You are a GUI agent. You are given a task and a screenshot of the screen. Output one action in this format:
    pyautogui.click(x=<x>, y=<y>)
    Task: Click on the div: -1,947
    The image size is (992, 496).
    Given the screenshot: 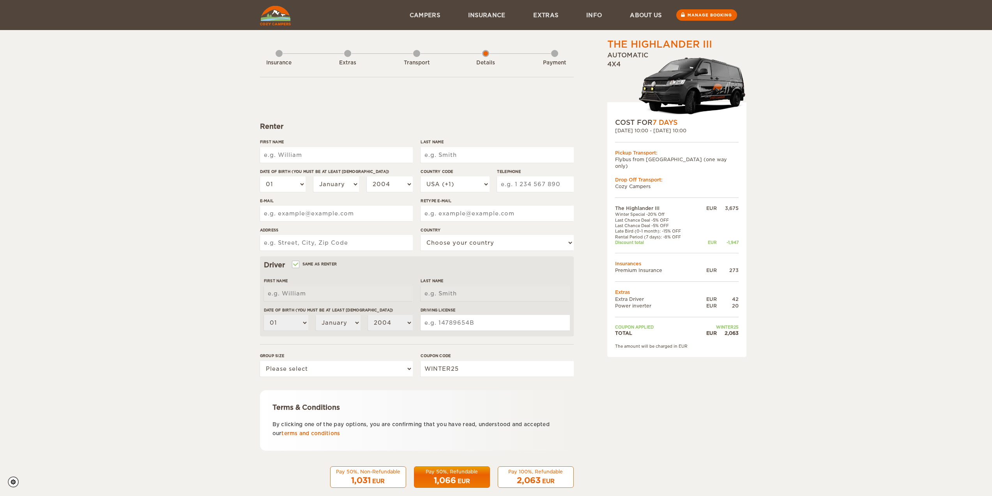 What is the action you would take?
    pyautogui.click(x=728, y=242)
    